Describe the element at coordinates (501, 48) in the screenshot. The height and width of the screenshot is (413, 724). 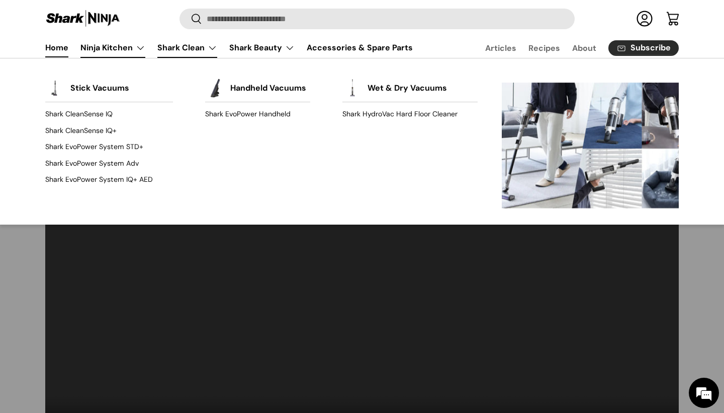
I see `a: Articles` at that location.